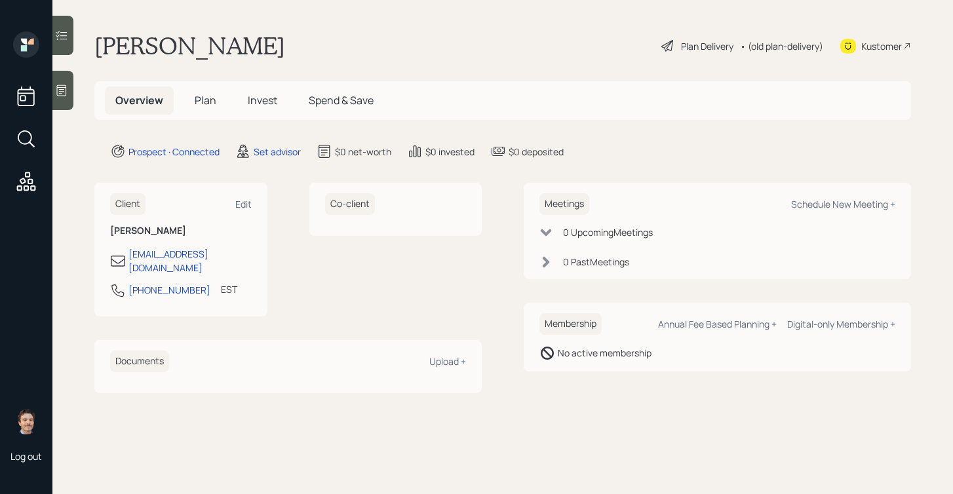  Describe the element at coordinates (707, 46) in the screenshot. I see `div: Plan Delivery` at that location.